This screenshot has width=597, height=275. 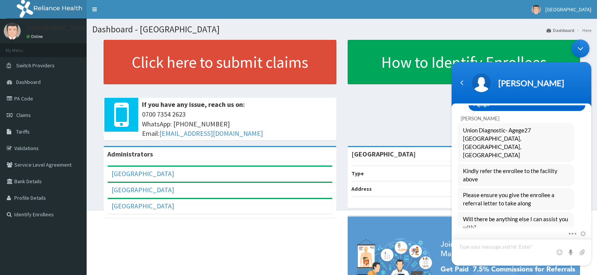 I want to click on a: Dashboard, so click(x=560, y=30).